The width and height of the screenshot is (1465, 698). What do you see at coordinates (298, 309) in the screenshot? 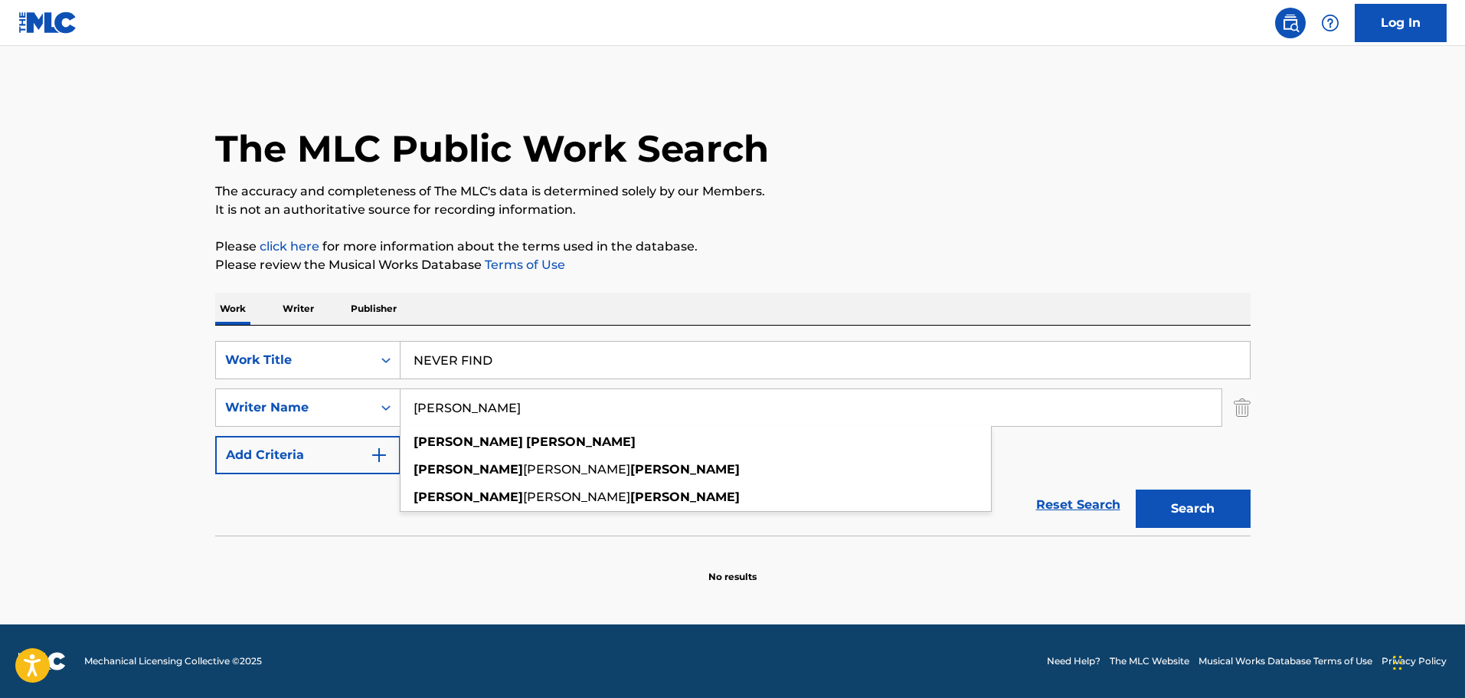
I see `p: Writer` at bounding box center [298, 309].